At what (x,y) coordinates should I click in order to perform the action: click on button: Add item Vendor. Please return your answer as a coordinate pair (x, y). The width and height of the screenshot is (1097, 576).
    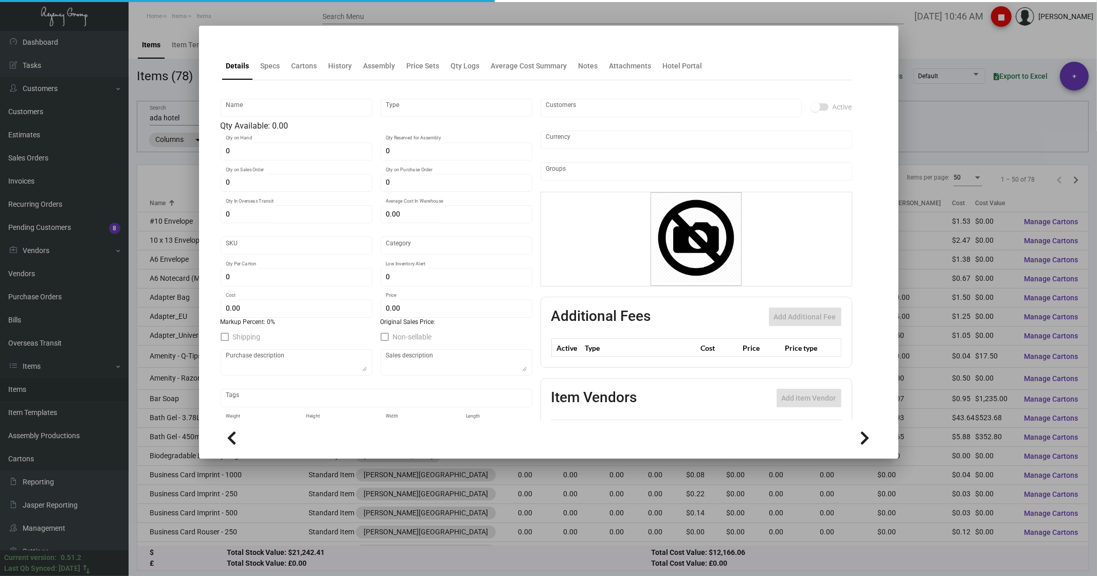
    Looking at the image, I should click on (809, 398).